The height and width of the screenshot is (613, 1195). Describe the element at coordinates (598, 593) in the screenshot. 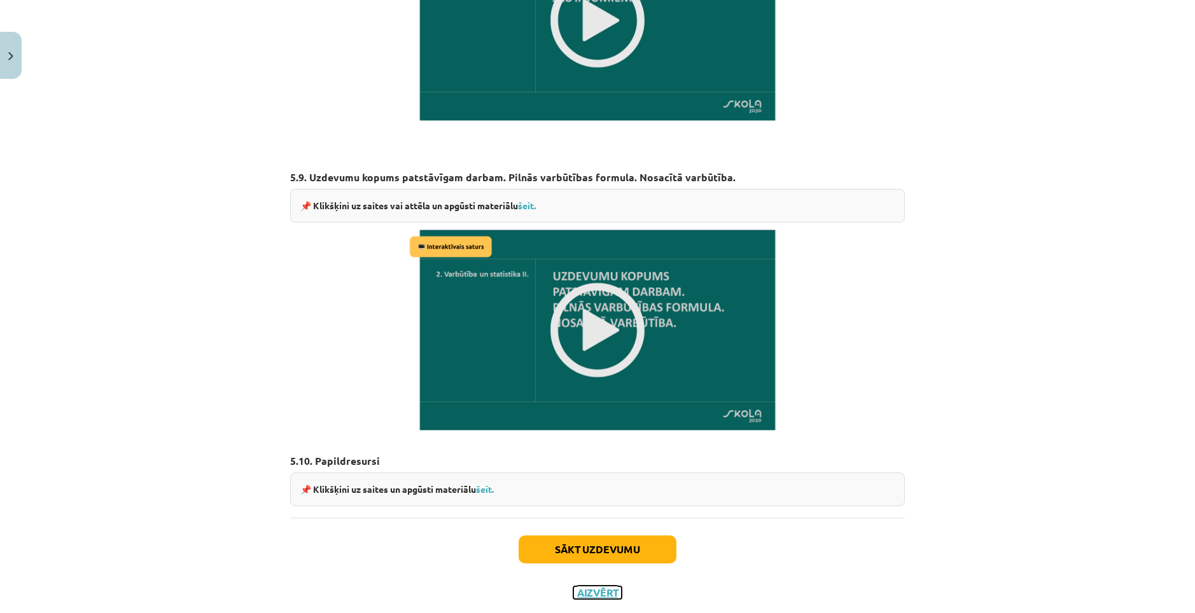

I see `button: Aizvērt` at that location.